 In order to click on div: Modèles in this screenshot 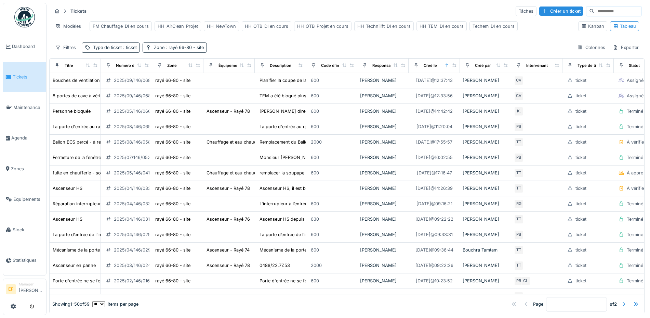, I will do `click(68, 26)`.